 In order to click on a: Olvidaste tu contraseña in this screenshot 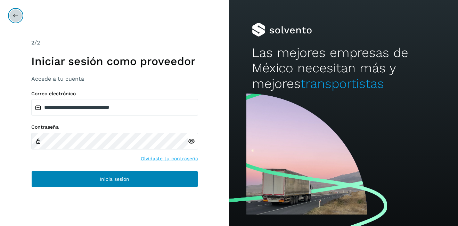, I will do `click(169, 158)`.